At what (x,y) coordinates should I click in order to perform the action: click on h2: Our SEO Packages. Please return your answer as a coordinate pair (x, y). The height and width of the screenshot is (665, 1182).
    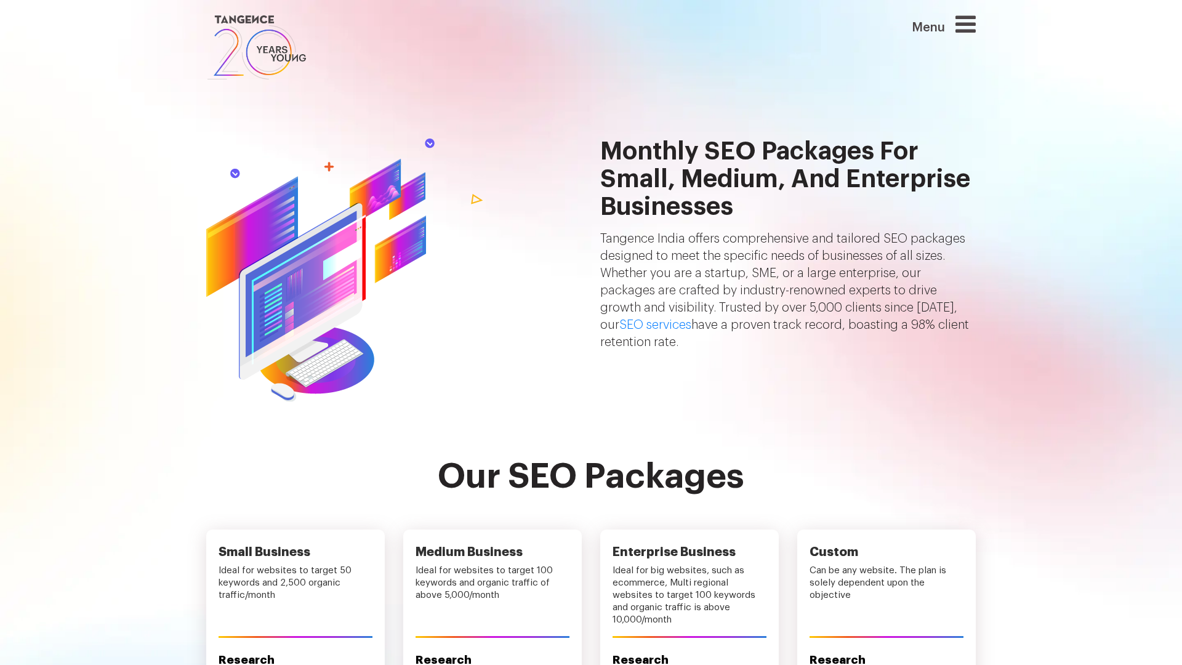
    Looking at the image, I should click on (591, 484).